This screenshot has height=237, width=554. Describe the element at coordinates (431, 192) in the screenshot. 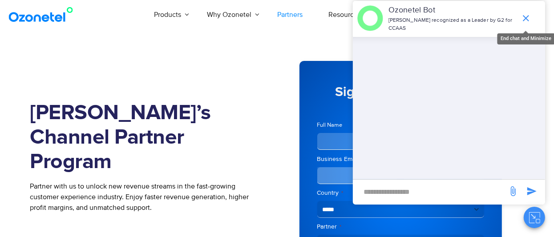

I see `div: new-msg-input` at that location.